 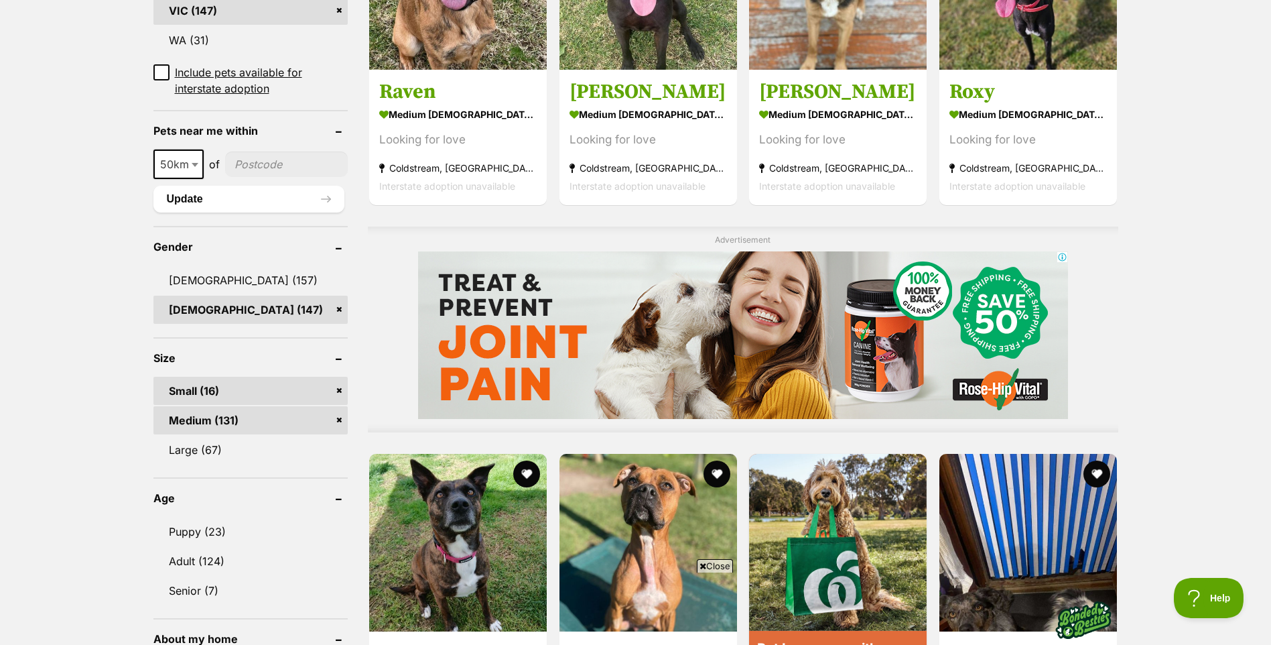 I want to click on a: Senior (7), so click(x=251, y=590).